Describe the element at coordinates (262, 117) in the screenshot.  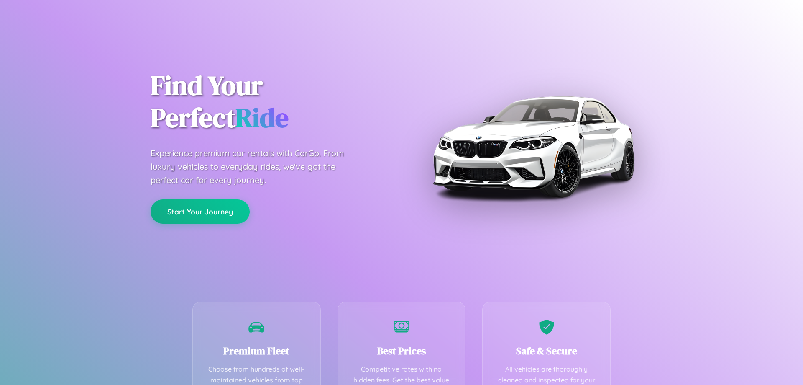
I see `span: Ride` at that location.